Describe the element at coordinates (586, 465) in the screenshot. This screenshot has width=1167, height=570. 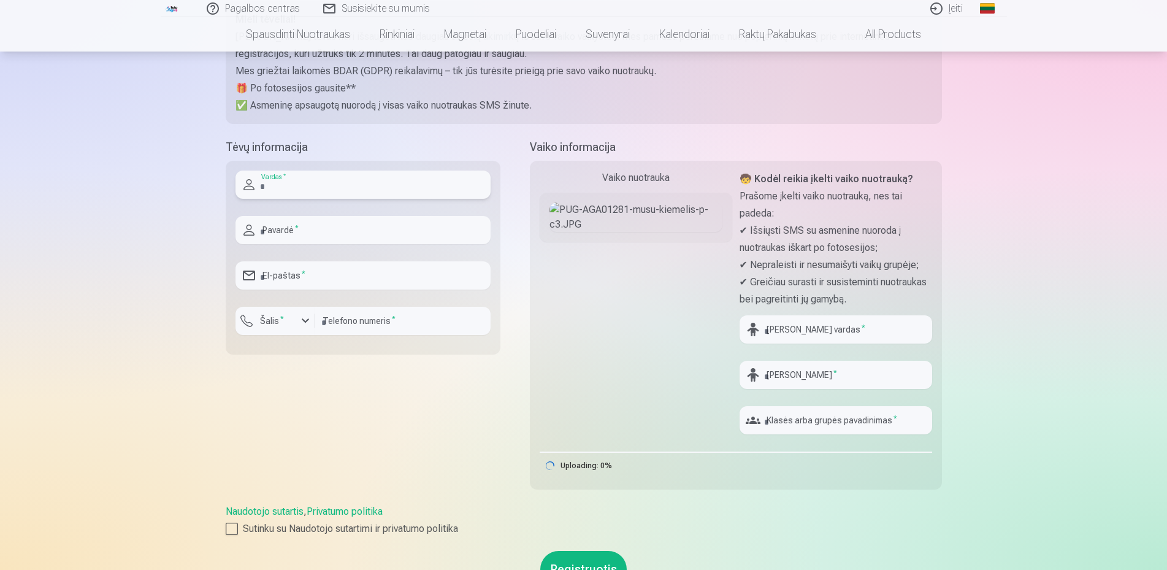
I see `div: Uploading: 0%` at that location.